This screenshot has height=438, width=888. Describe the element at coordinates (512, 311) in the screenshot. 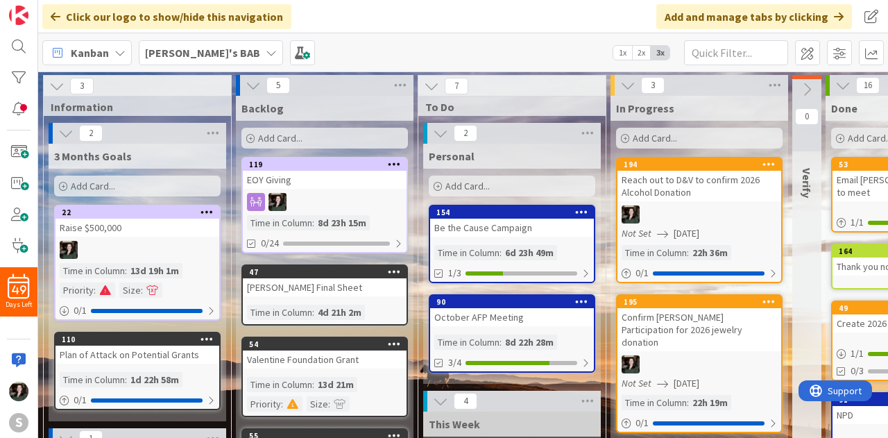

I see `div: 90October AFP Meeting` at that location.